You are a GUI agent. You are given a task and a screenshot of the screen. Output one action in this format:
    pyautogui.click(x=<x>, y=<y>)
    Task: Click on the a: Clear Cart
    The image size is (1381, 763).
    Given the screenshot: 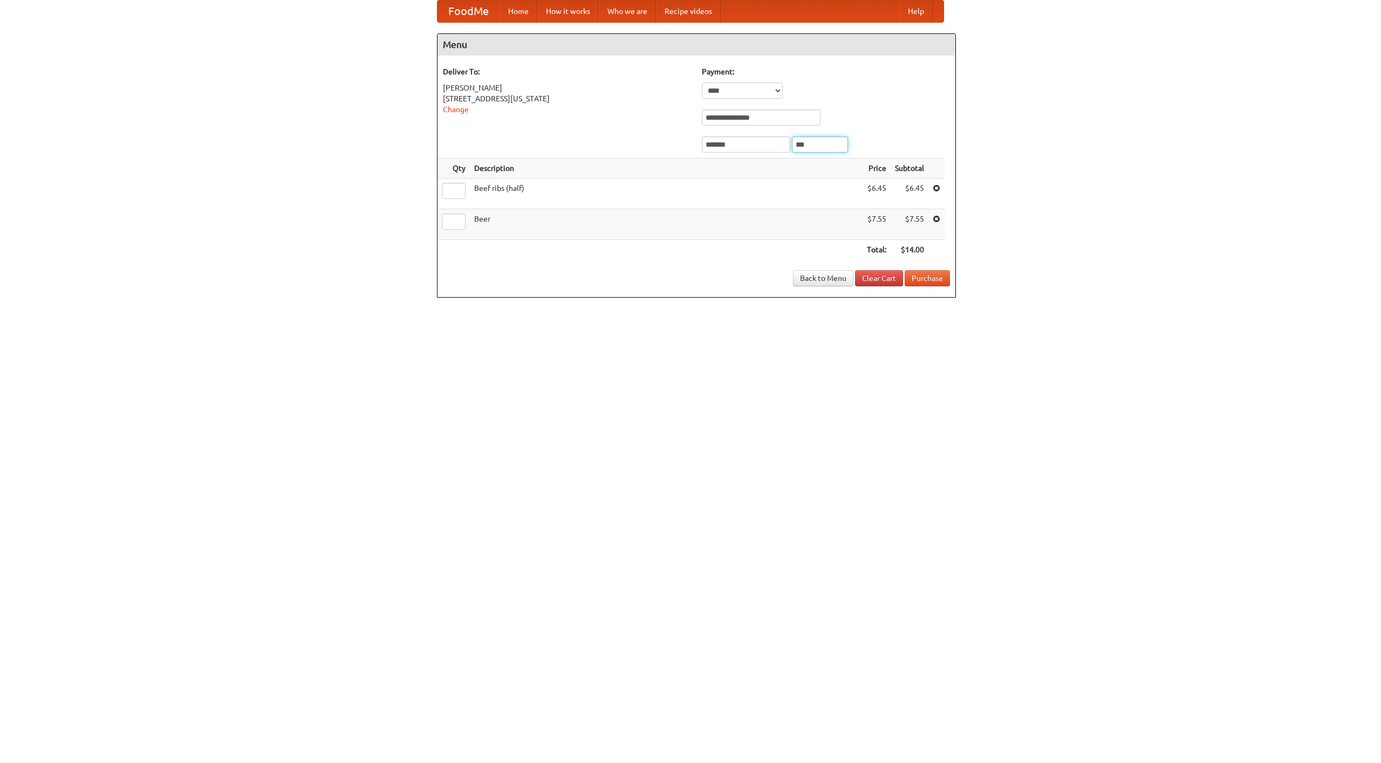 What is the action you would take?
    pyautogui.click(x=879, y=278)
    